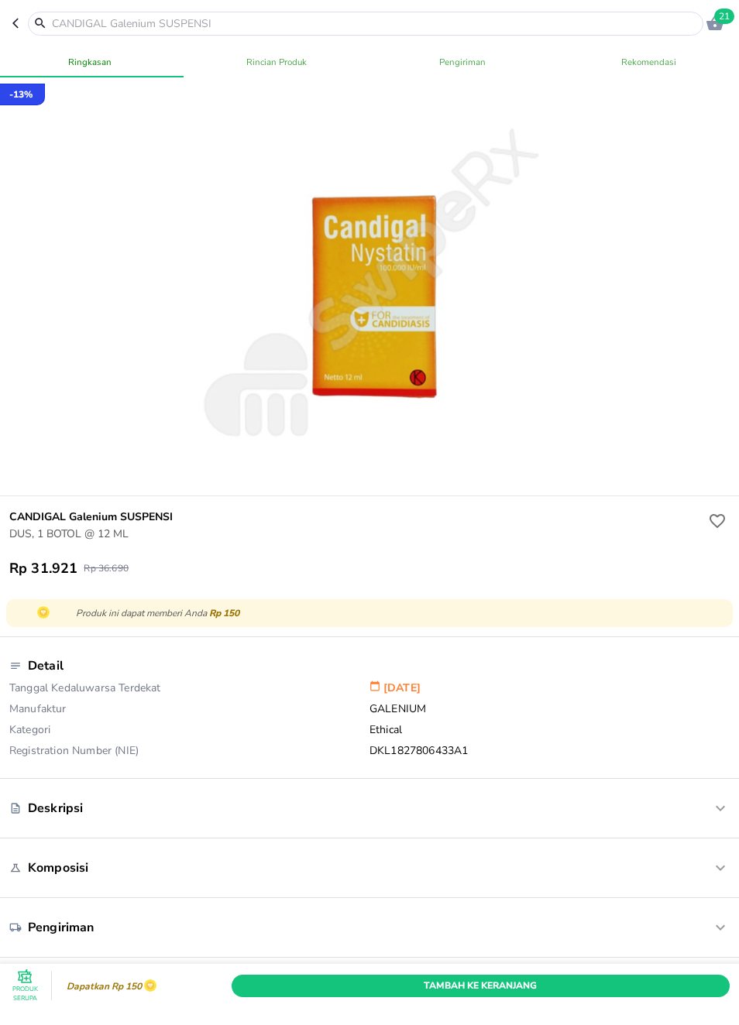 This screenshot has width=739, height=1025. I want to click on button: 21, so click(715, 23).